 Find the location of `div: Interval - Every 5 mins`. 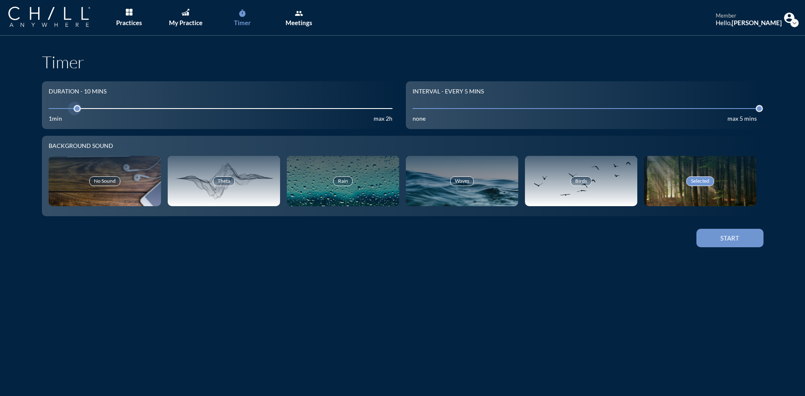

div: Interval - Every 5 mins is located at coordinates (448, 91).